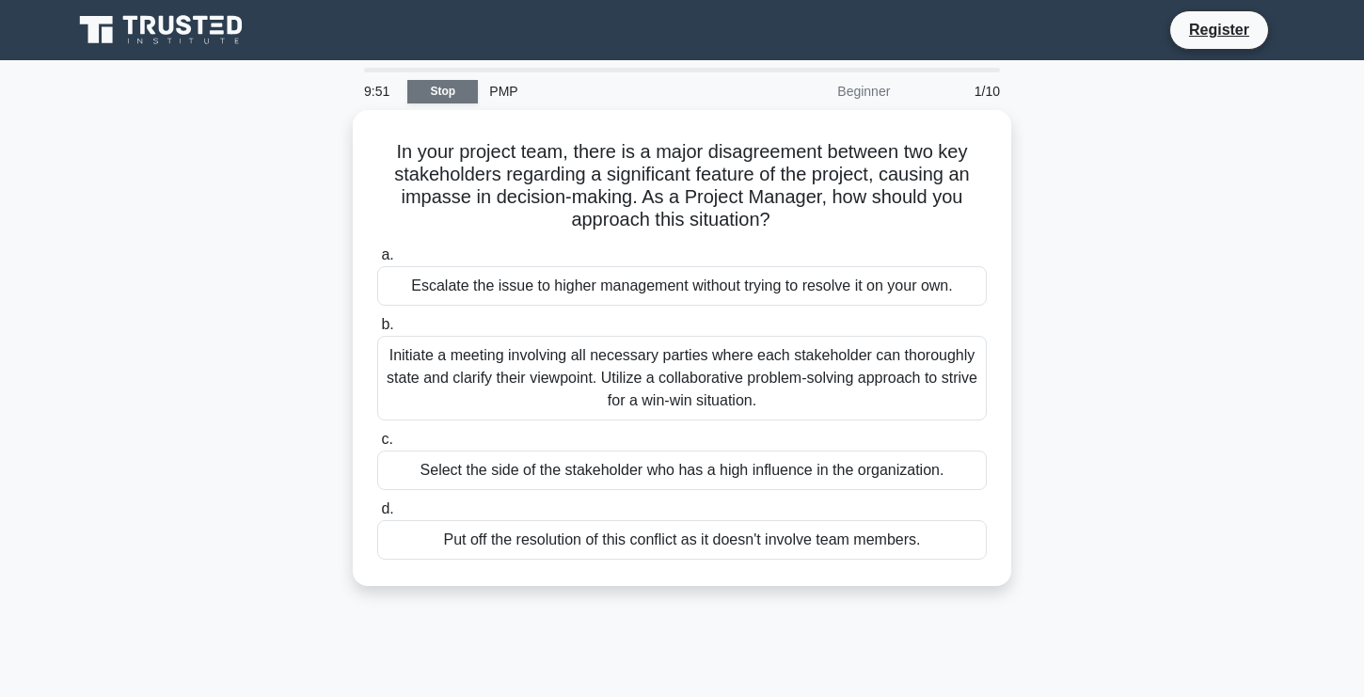 Image resolution: width=1364 pixels, height=697 pixels. I want to click on a: Register, so click(1219, 29).